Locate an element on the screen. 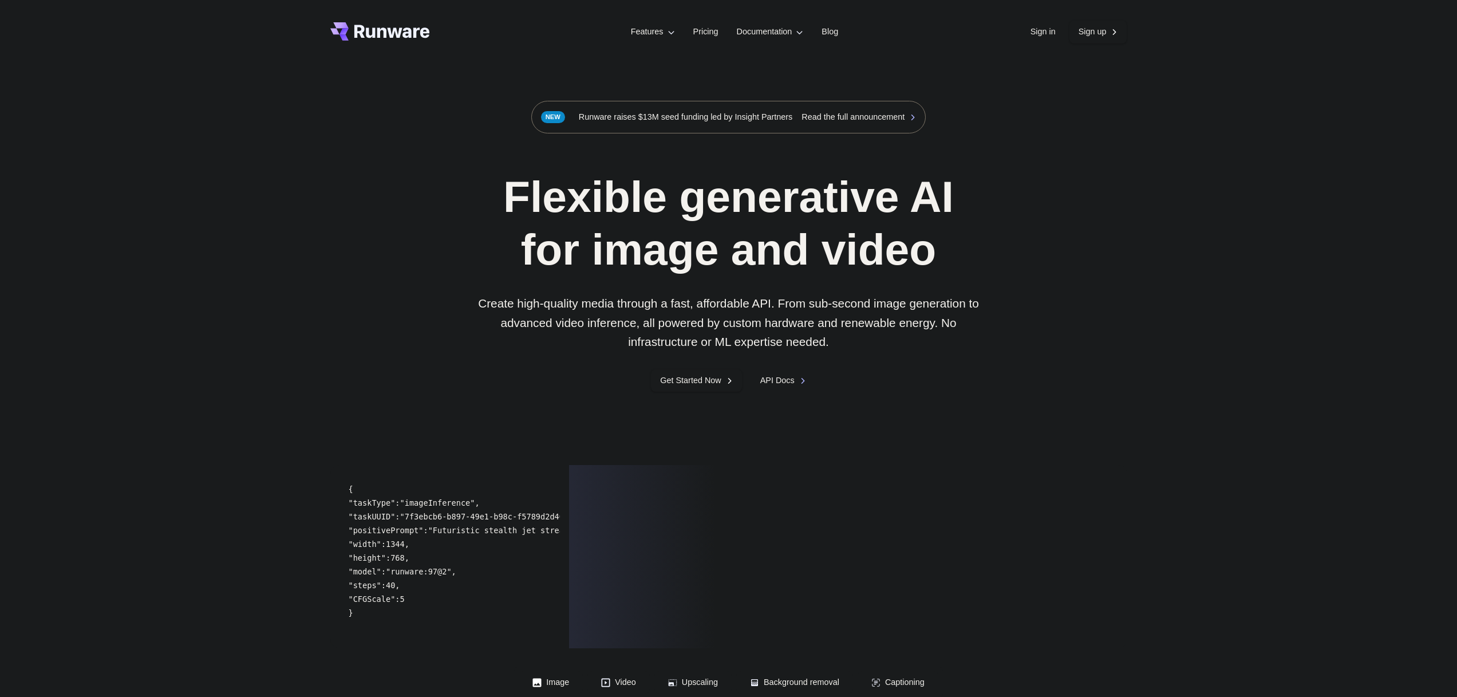 The width and height of the screenshot is (1457, 697). button: Captioning is located at coordinates (897, 682).